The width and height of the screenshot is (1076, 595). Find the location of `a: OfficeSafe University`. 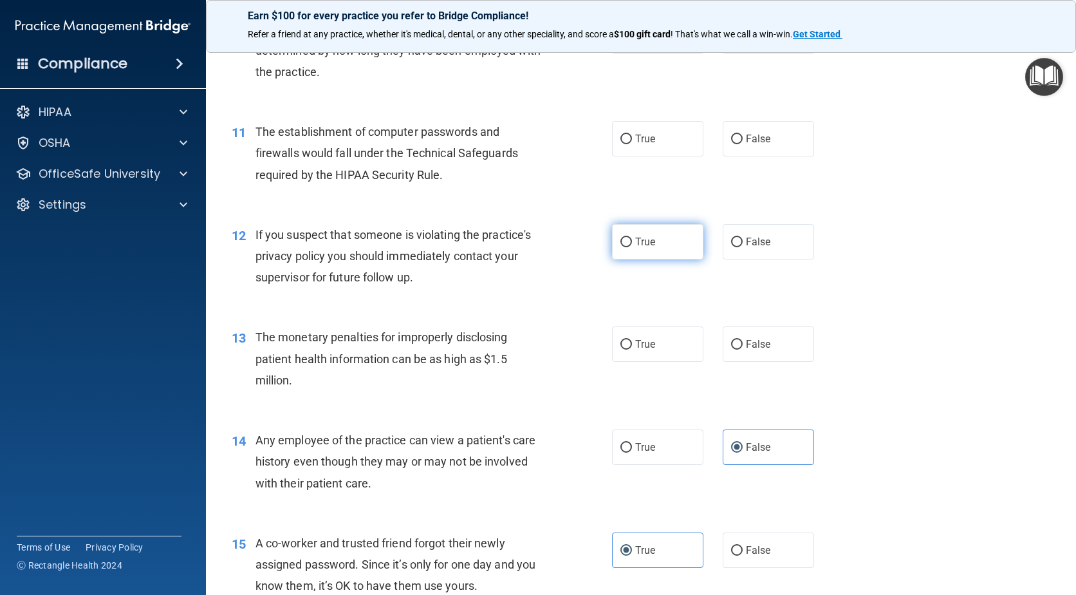

a: OfficeSafe University is located at coordinates (101, 174).